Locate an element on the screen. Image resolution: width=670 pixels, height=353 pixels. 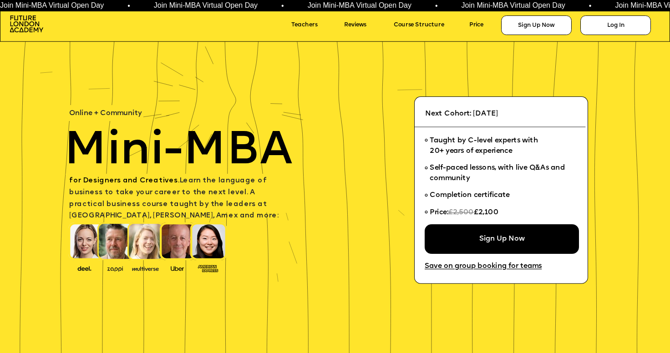
a: Teachers is located at coordinates (312, 25).